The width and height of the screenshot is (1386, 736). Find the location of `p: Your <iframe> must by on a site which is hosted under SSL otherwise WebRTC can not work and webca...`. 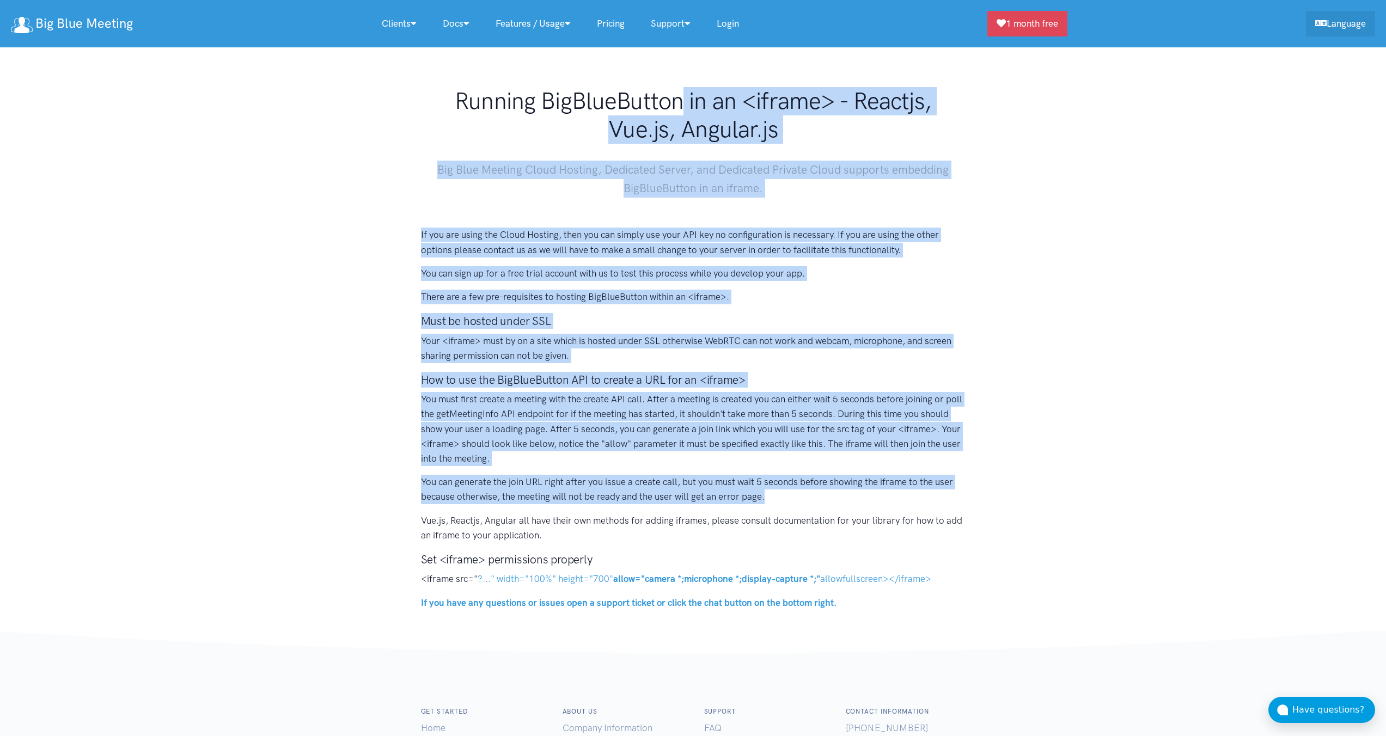

p: Your <iframe> must by on a site which is hosted under SSL otherwise WebRTC can not work and webca... is located at coordinates (693, 349).